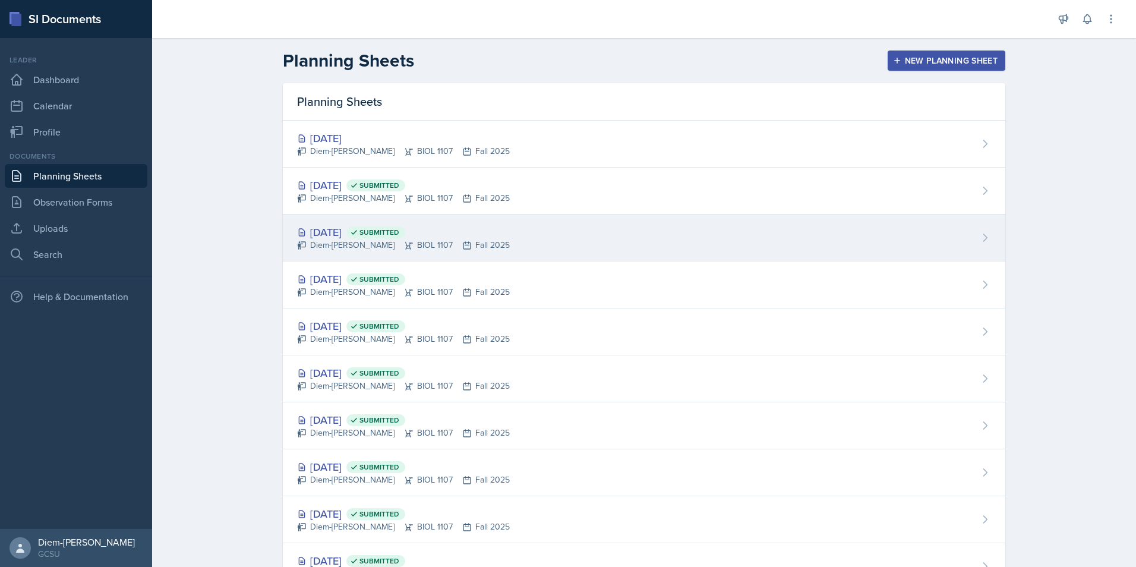 Image resolution: width=1136 pixels, height=567 pixels. Describe the element at coordinates (76, 296) in the screenshot. I see `div: Help & Documentation` at that location.